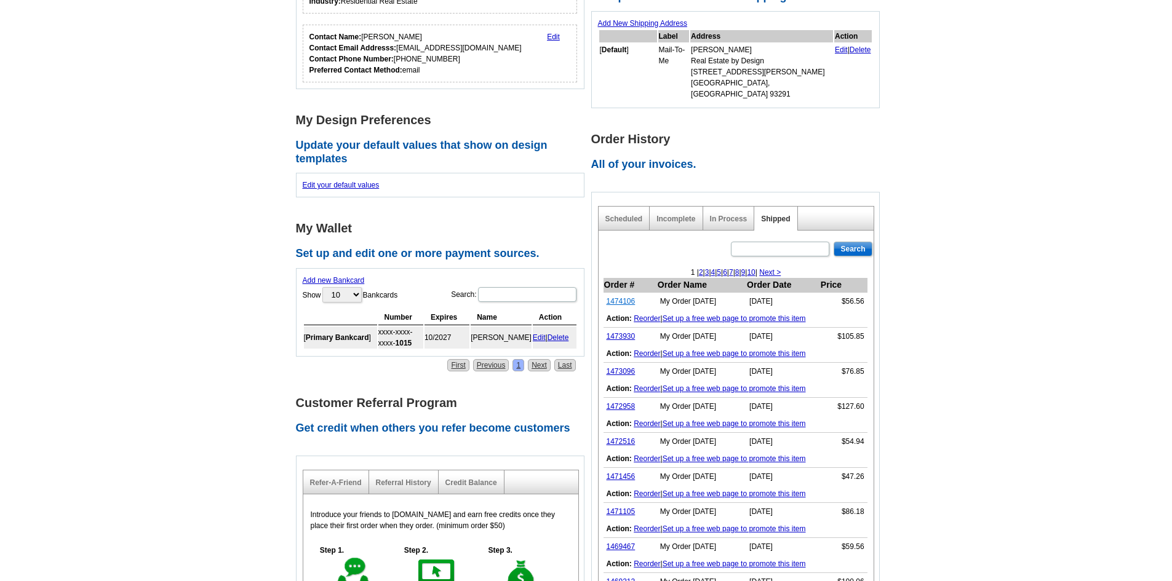 Image resolution: width=1172 pixels, height=581 pixels. What do you see at coordinates (443, 228) in the screenshot?
I see `h1: My Wallet` at bounding box center [443, 228].